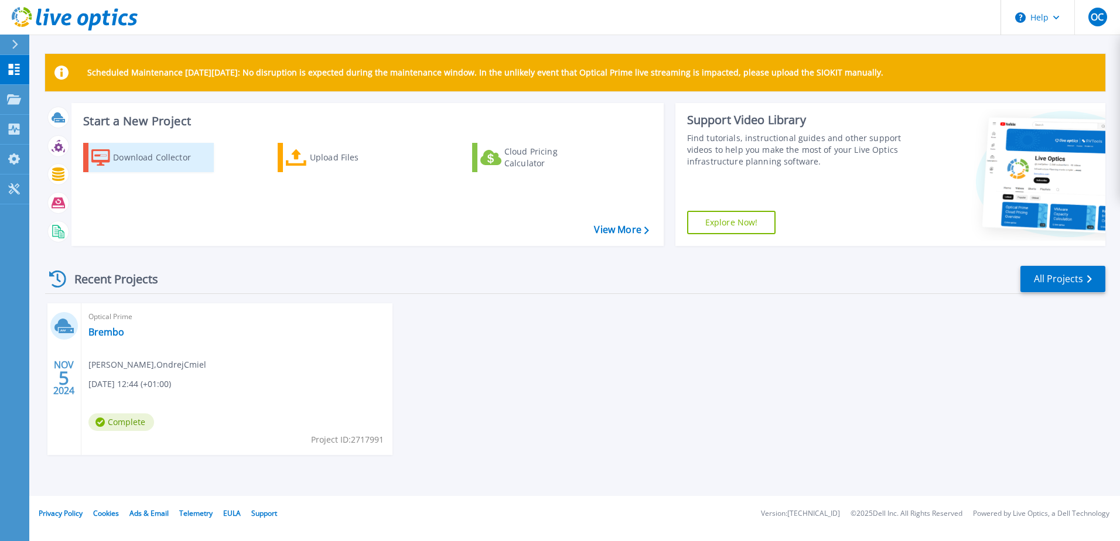 The width and height of the screenshot is (1120, 541). What do you see at coordinates (196, 513) in the screenshot?
I see `a: Telemetry` at bounding box center [196, 513].